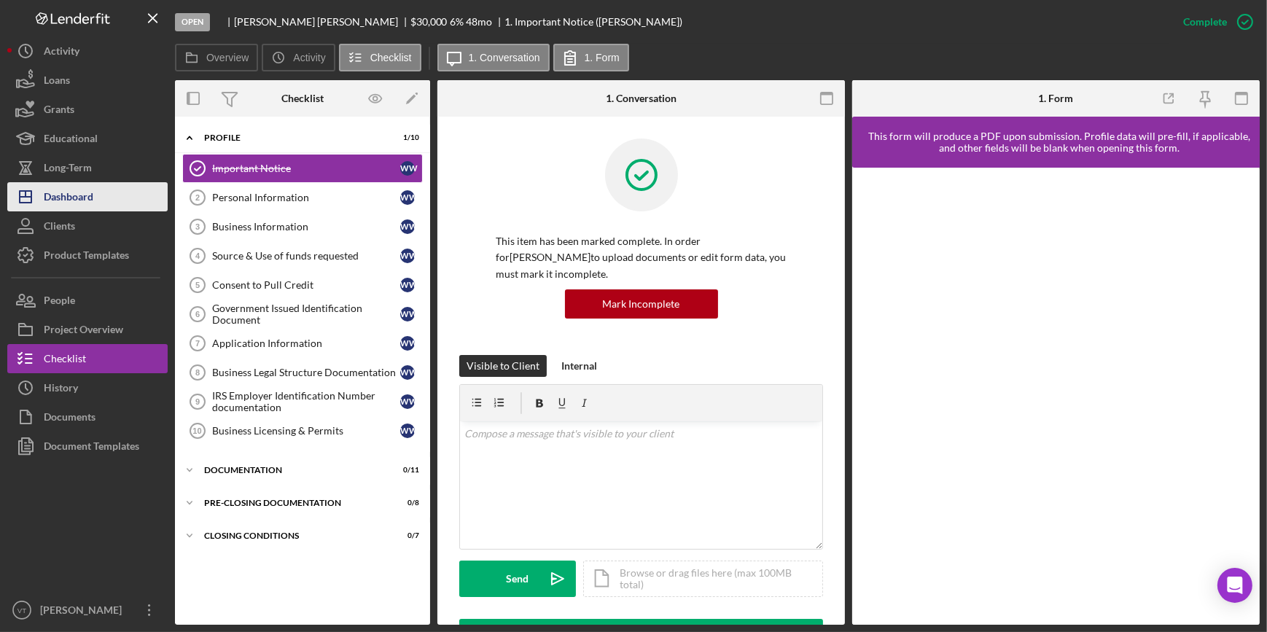 This screenshot has height=632, width=1267. I want to click on div: Closing Conditions, so click(293, 536).